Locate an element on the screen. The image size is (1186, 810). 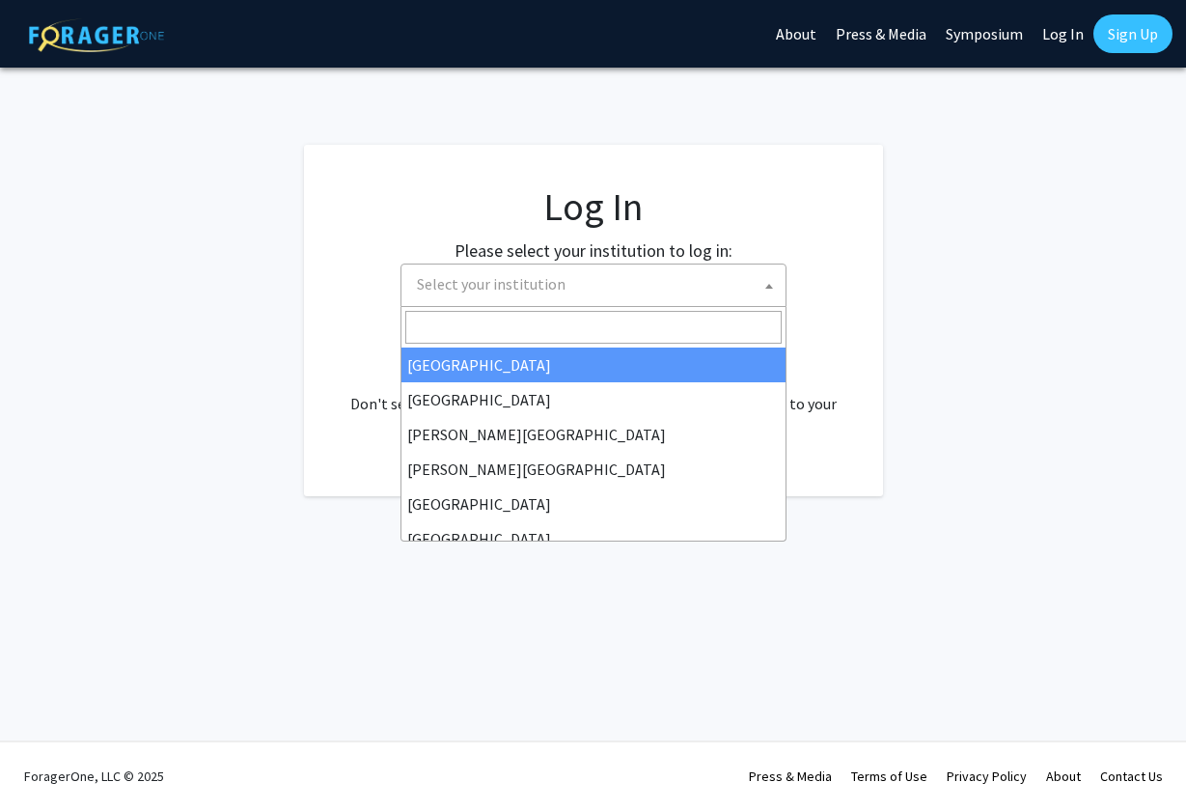
label: Please select your institution to log in: is located at coordinates (594, 250).